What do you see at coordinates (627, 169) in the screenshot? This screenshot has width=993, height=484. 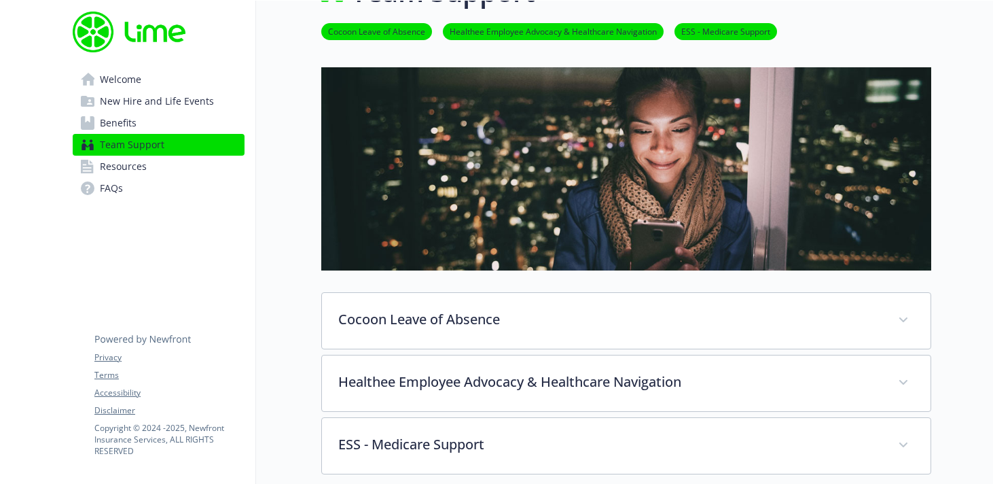 I see `img: team support page banner` at bounding box center [627, 169].